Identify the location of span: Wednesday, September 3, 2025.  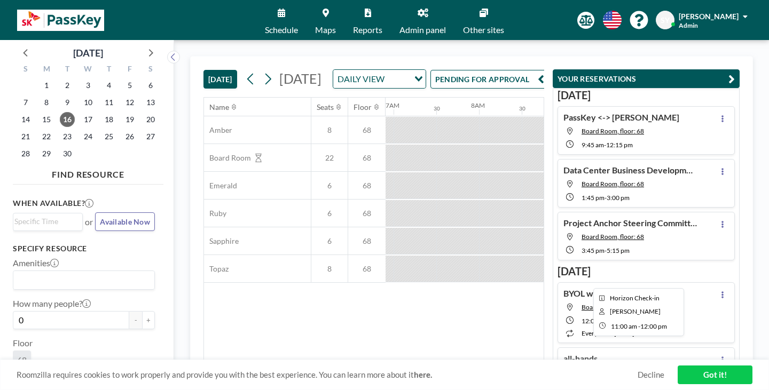
(88, 85).